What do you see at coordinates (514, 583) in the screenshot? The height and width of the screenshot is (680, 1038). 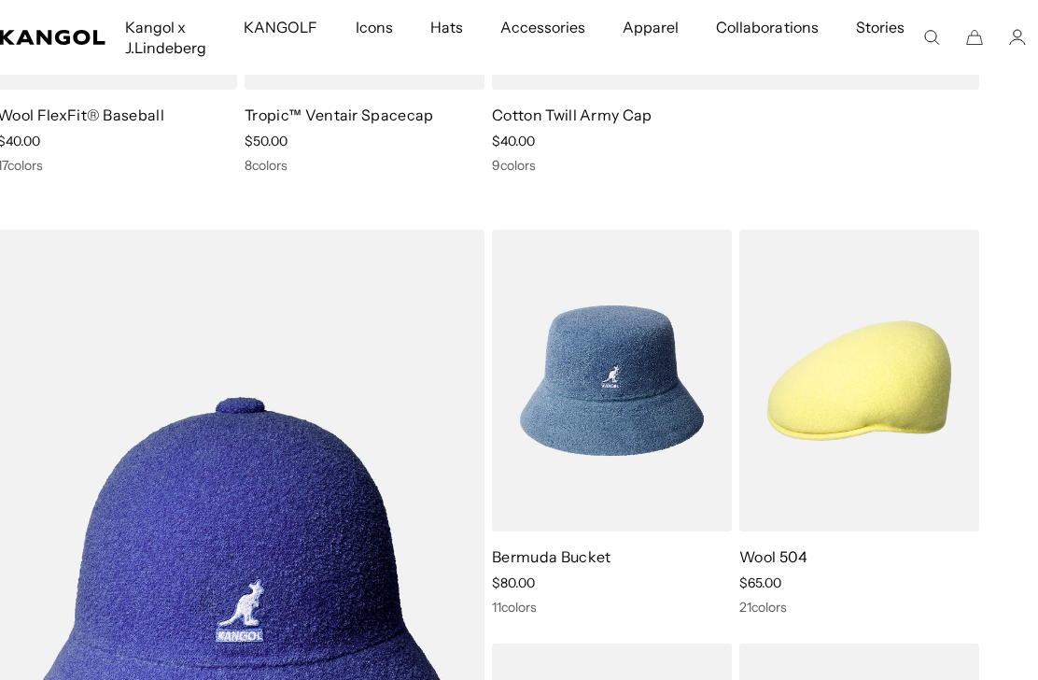 I see `span: $80.00` at bounding box center [514, 583].